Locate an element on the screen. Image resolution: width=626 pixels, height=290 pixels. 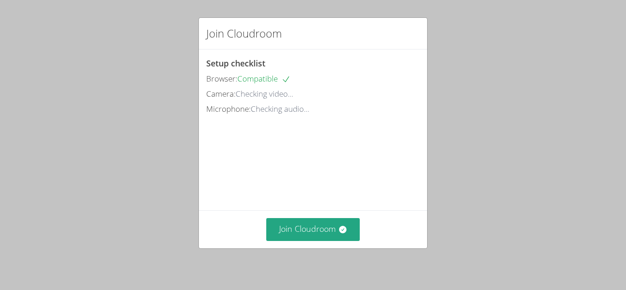
h2: Join Cloudroom is located at coordinates (244, 33).